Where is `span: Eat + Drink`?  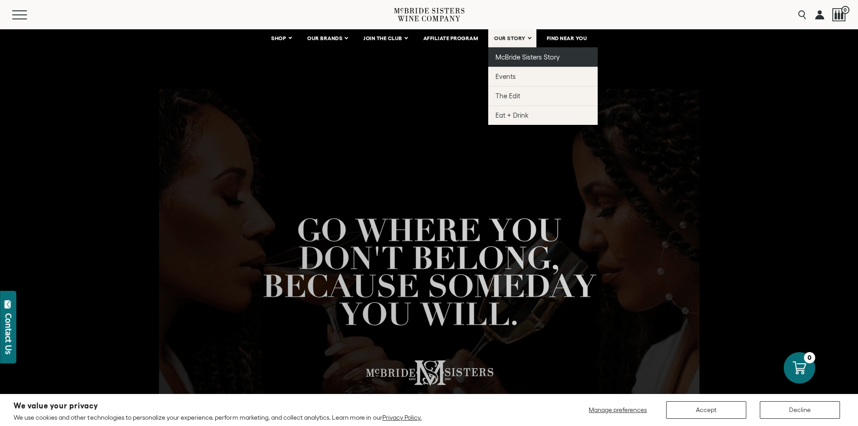 span: Eat + Drink is located at coordinates (512, 115).